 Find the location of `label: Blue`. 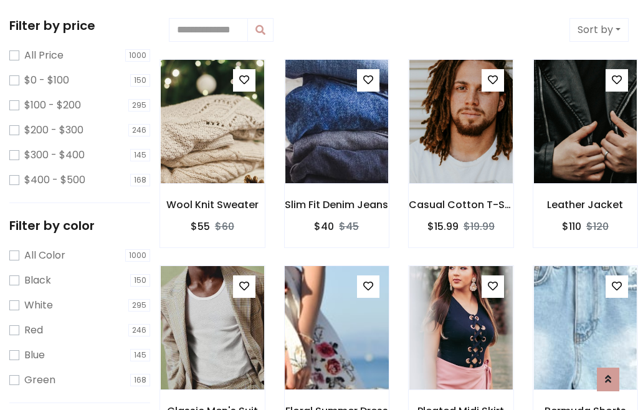

label: Blue is located at coordinates (34, 355).